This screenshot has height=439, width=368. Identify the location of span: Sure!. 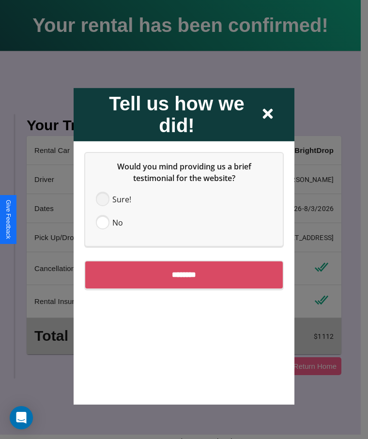
(121, 199).